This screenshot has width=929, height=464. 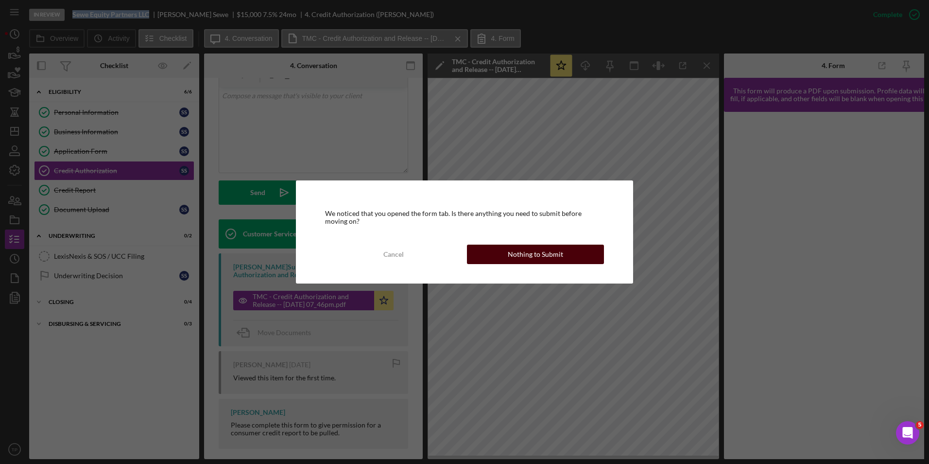 I want to click on button: Nothing to Submit, so click(x=536, y=254).